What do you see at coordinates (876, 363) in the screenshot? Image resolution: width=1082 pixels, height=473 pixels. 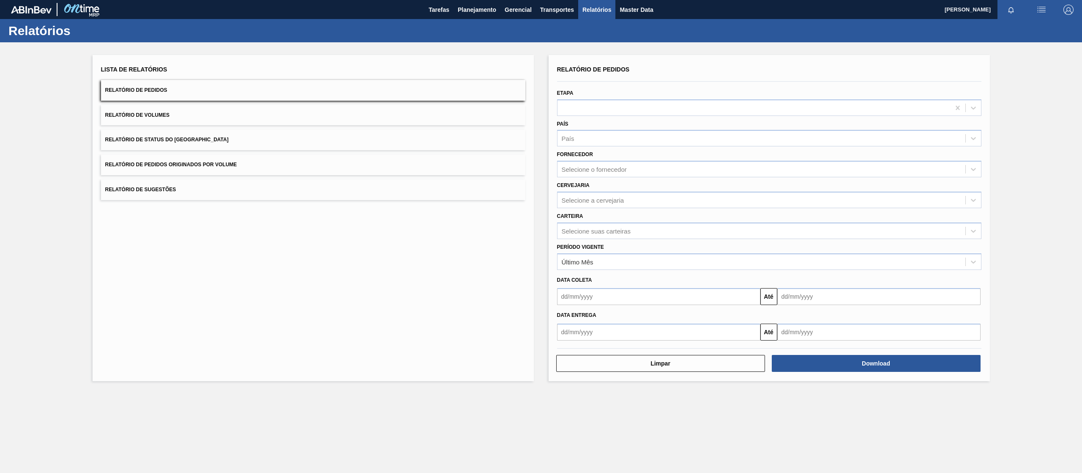 I see `button: Download` at bounding box center [876, 363].